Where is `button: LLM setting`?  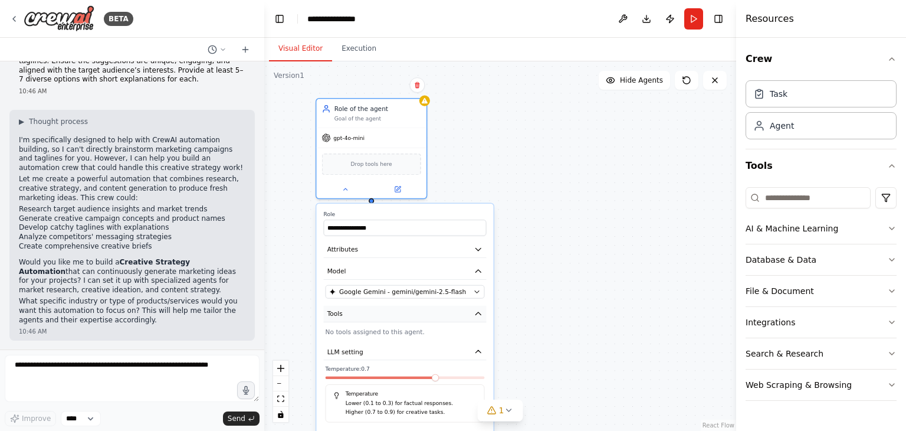
button: LLM setting is located at coordinates (405, 352).